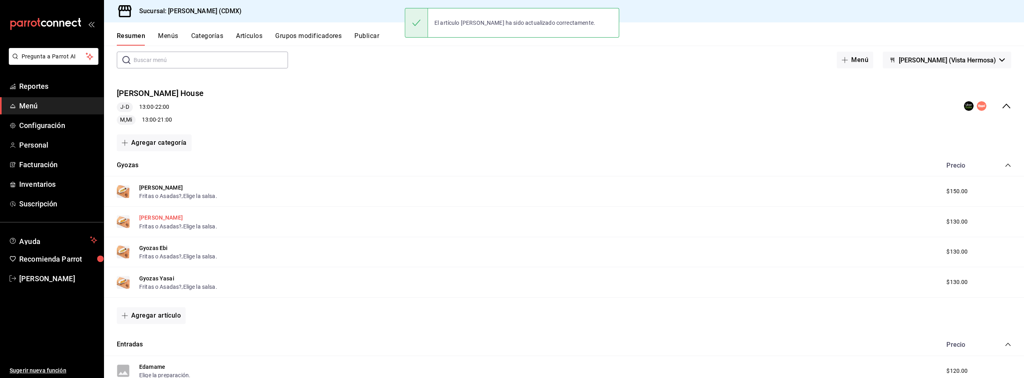 This screenshot has height=378, width=1024. What do you see at coordinates (131, 39) in the screenshot?
I see `button: Resumen` at bounding box center [131, 39].